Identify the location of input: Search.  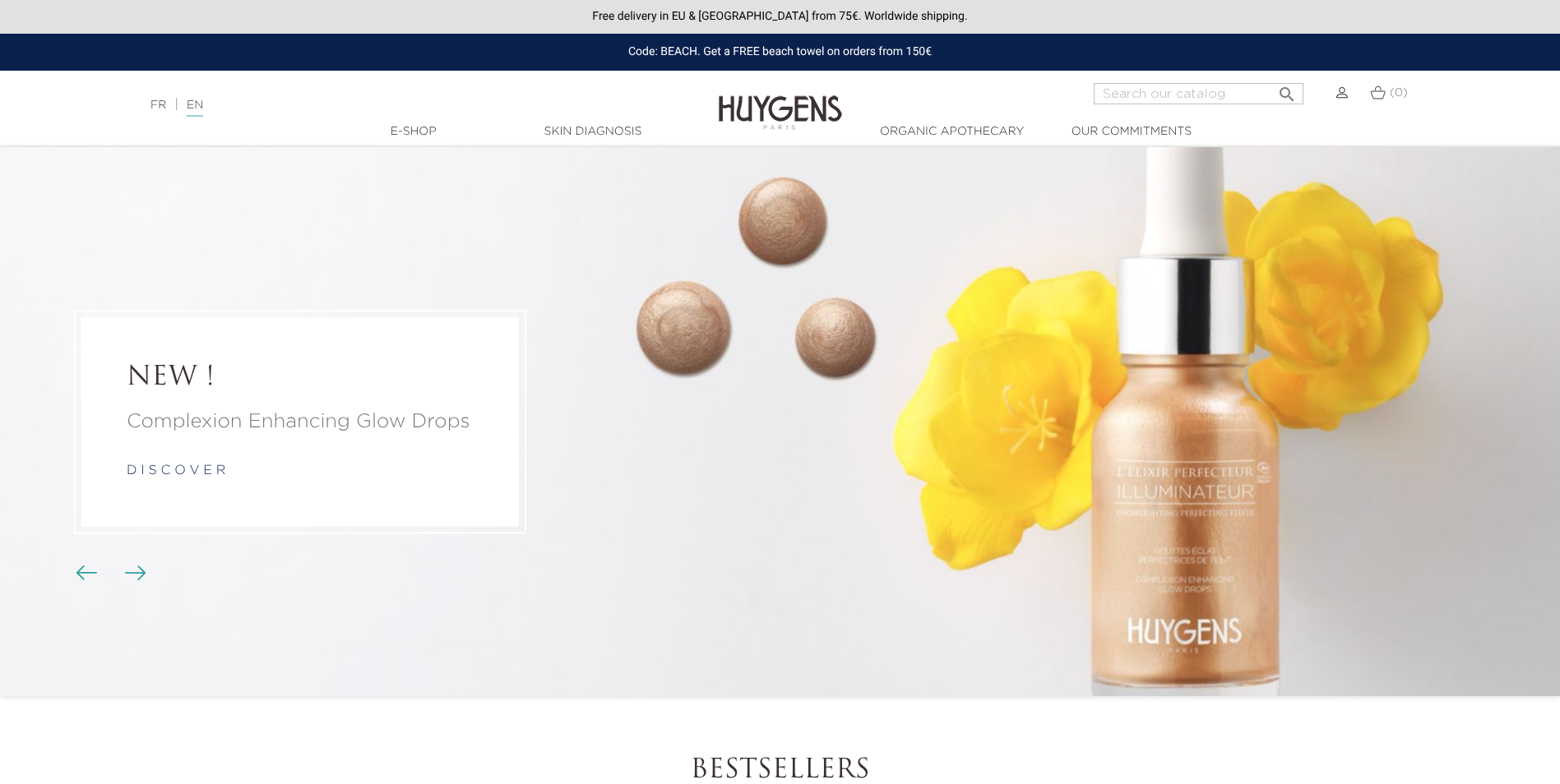
(1198, 94).